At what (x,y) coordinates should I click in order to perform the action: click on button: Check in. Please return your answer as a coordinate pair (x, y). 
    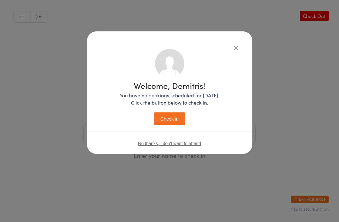
    Looking at the image, I should click on (169, 119).